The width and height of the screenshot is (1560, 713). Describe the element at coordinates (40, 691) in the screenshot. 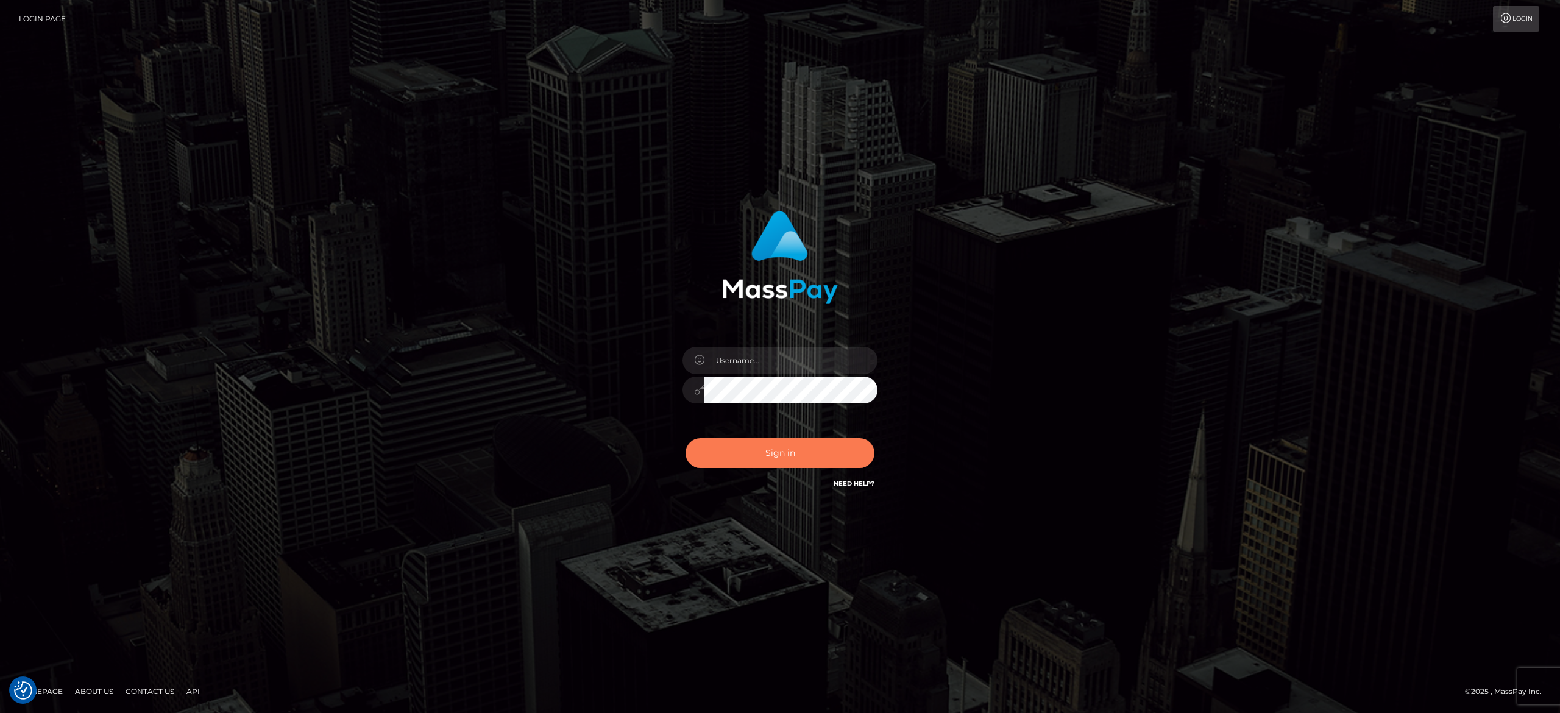

I see `a: Homepage` at that location.